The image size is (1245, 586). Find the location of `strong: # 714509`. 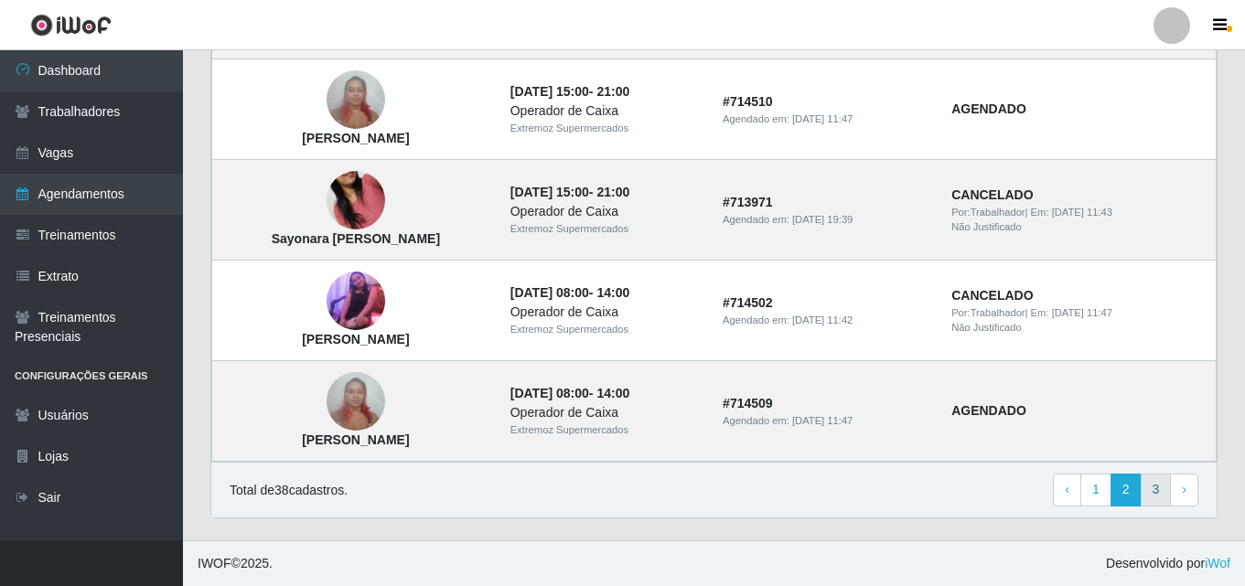

strong: # 714509 is located at coordinates (747, 403).